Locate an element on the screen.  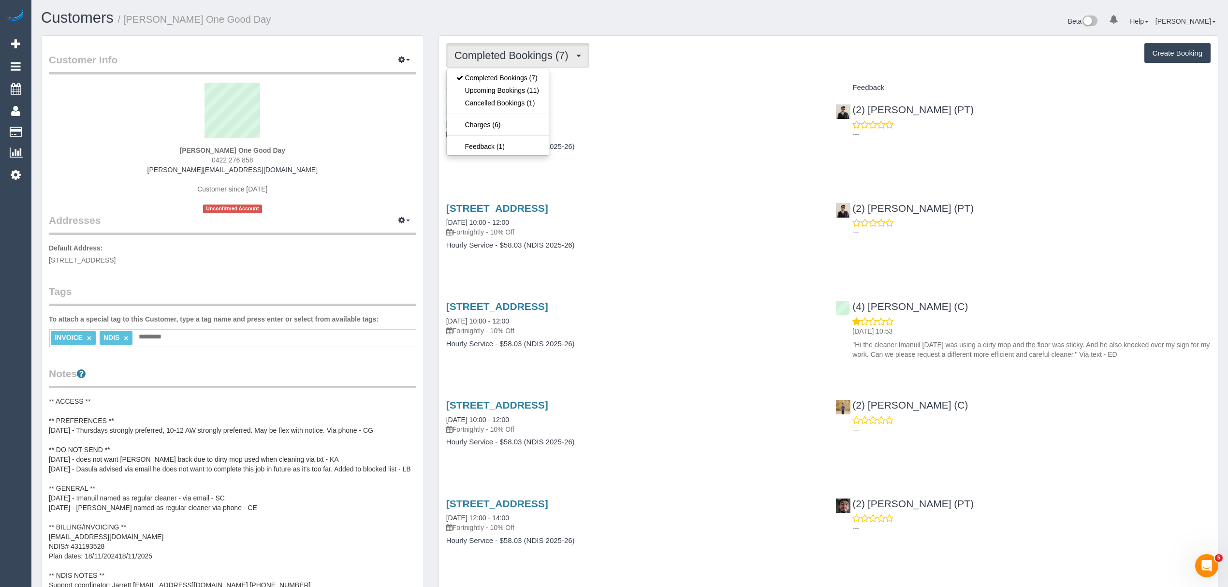
img: Automaid Logo is located at coordinates (15, 16).